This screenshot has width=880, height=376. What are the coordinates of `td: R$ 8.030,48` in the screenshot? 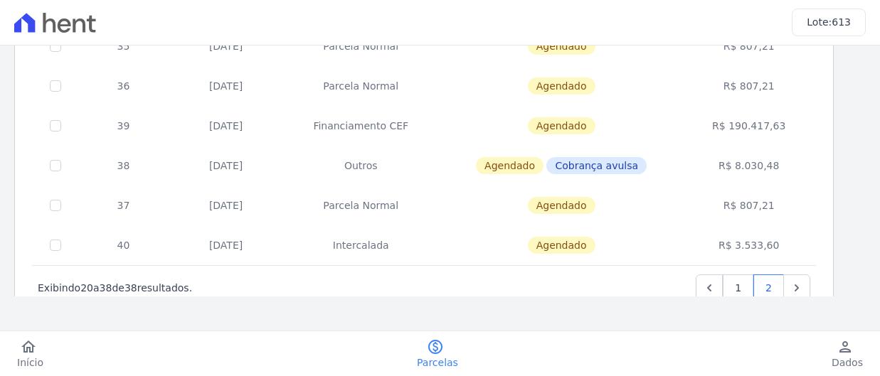 It's located at (749, 166).